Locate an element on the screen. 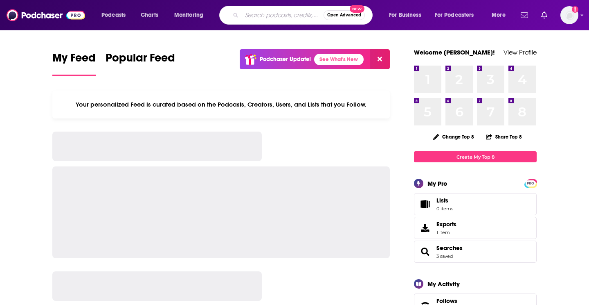  span: Monitoring is located at coordinates (189, 15).